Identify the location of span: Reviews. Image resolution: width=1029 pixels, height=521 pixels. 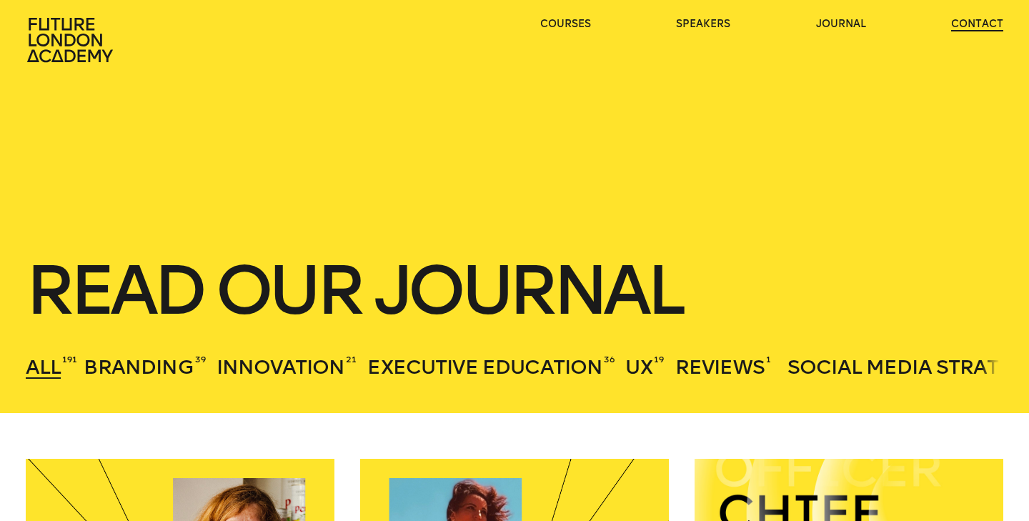
(719, 366).